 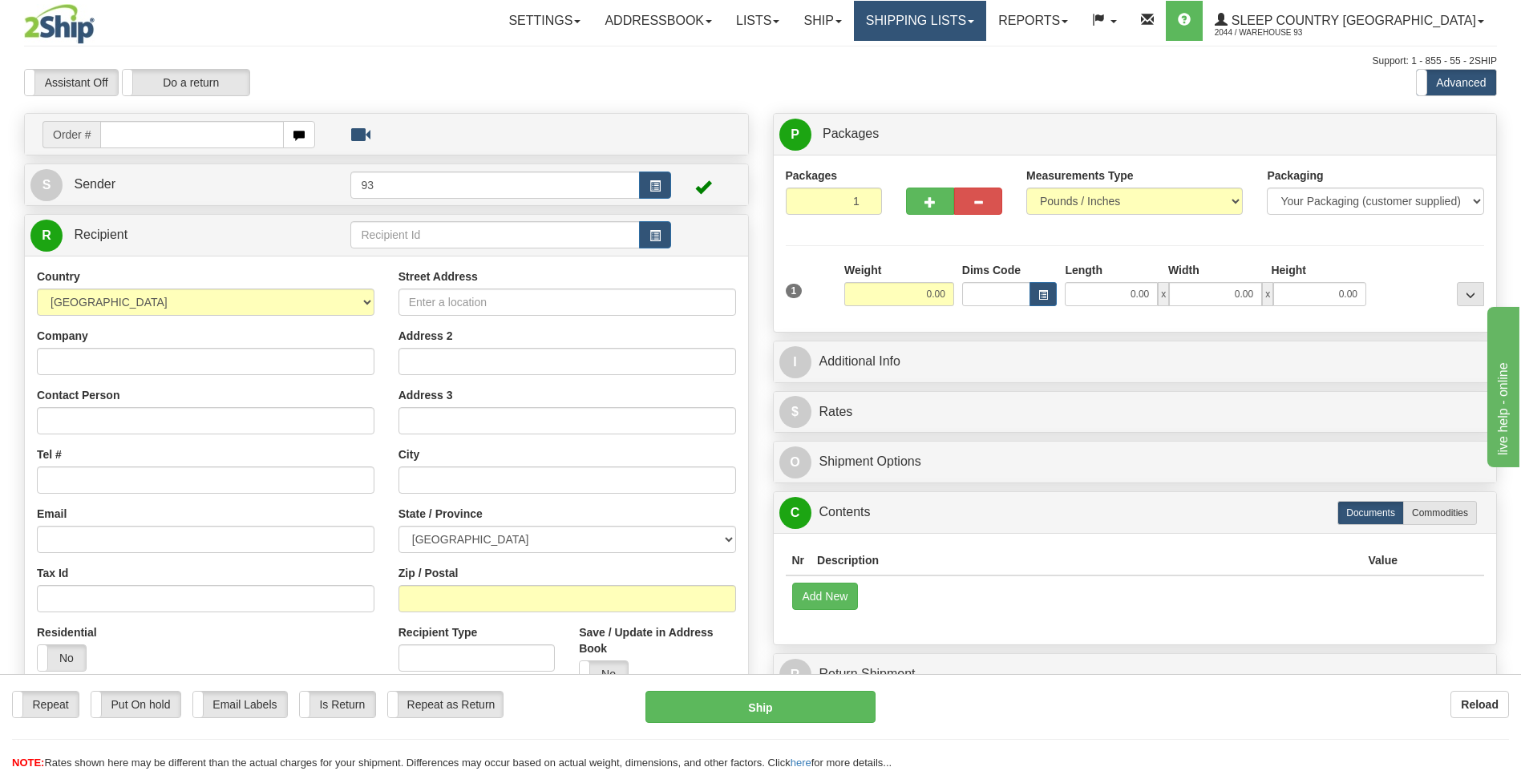 What do you see at coordinates (59, 24) in the screenshot?
I see `img: logo2044.jpg` at bounding box center [59, 24].